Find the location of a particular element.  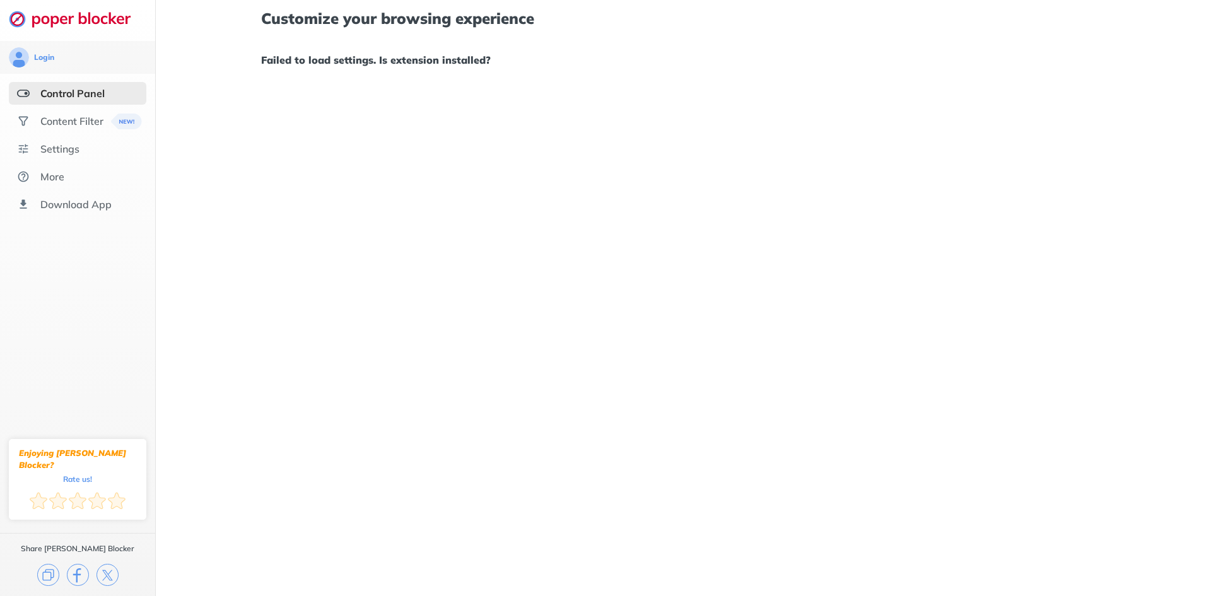

h1: Failed to load settings. Is extension installed? is located at coordinates (683, 60).